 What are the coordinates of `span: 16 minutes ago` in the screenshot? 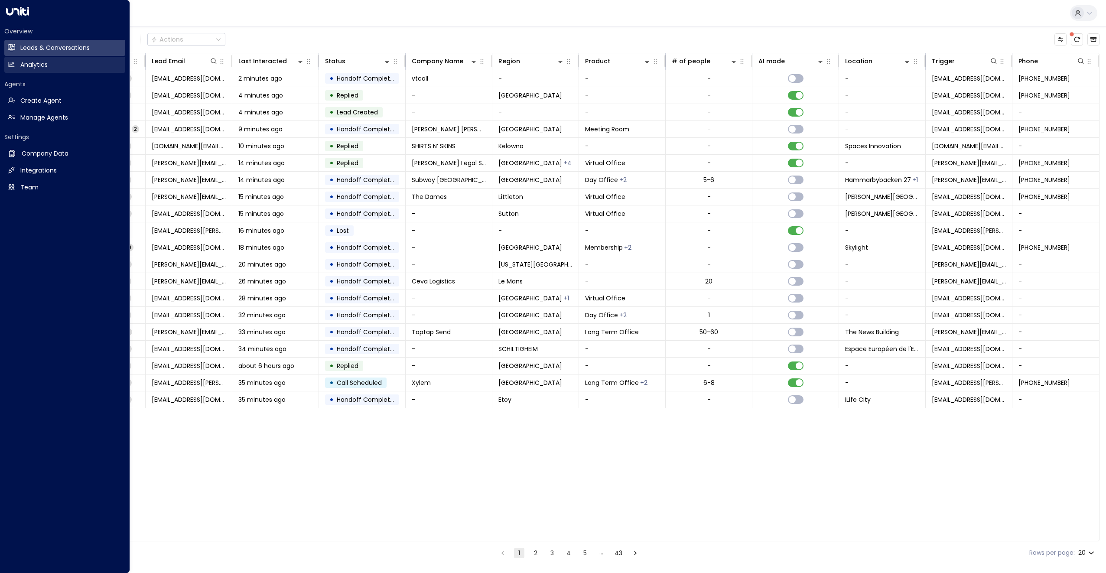 It's located at (261, 231).